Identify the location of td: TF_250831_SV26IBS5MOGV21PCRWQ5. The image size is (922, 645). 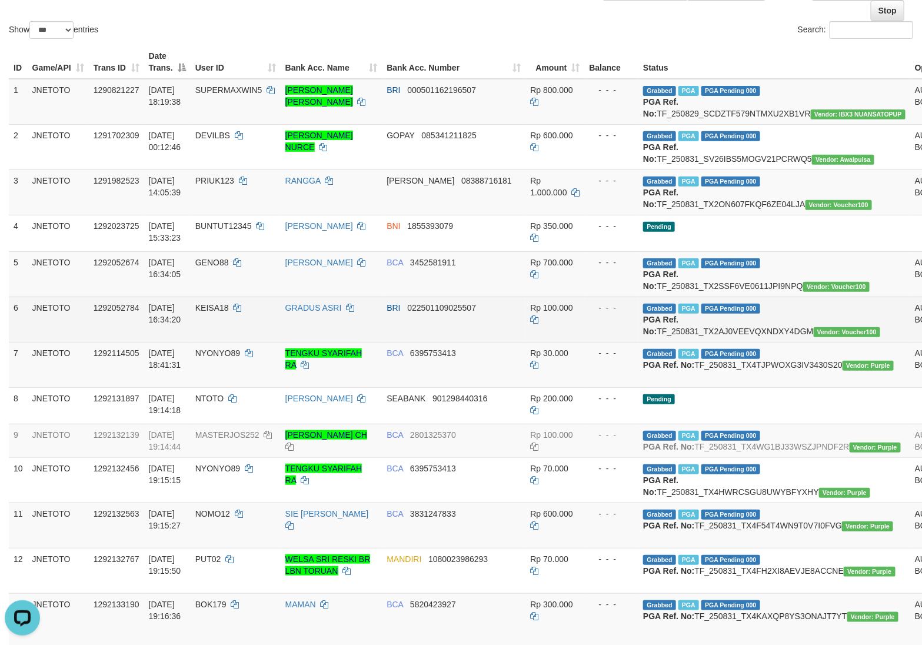
(774, 147).